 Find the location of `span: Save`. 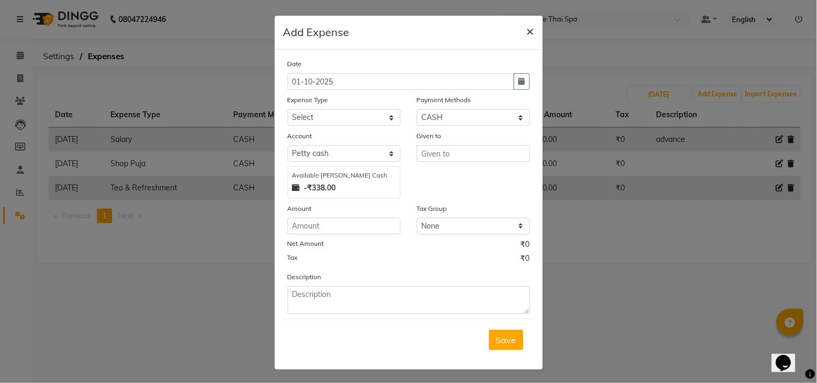

span: Save is located at coordinates (506, 340).